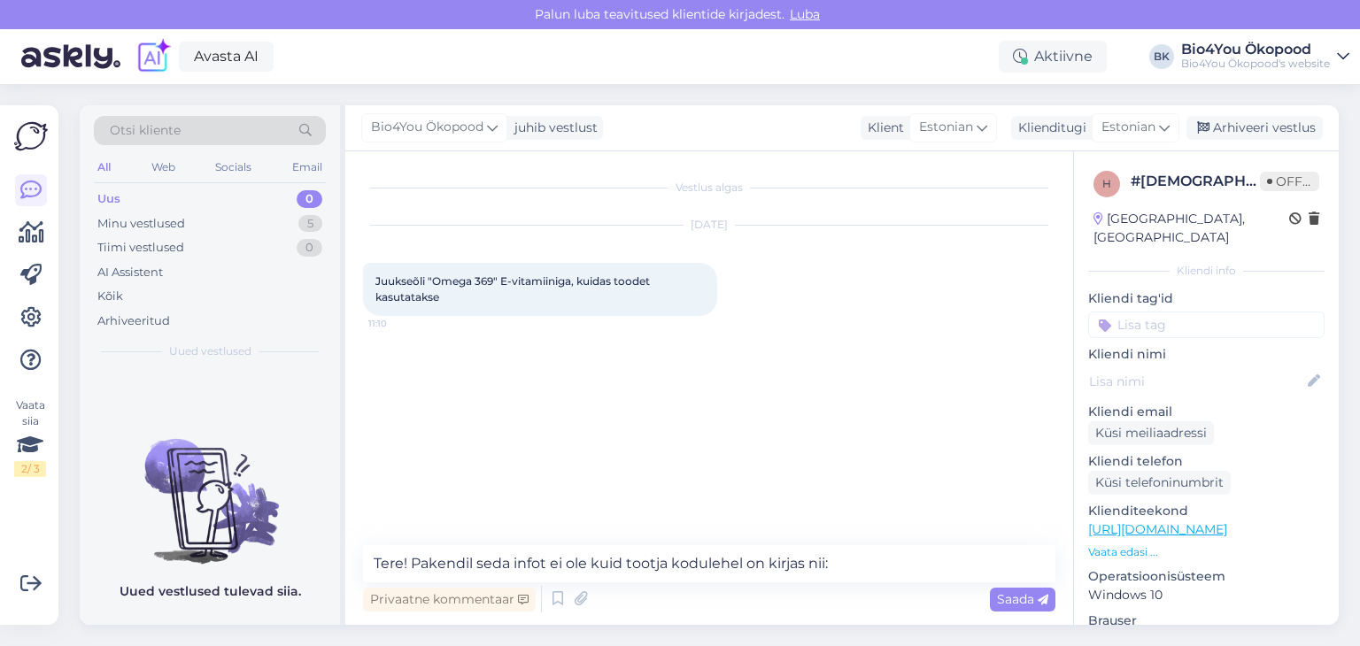 Image resolution: width=1360 pixels, height=646 pixels. What do you see at coordinates (134, 321) in the screenshot?
I see `div: Arhiveeritud` at bounding box center [134, 321].